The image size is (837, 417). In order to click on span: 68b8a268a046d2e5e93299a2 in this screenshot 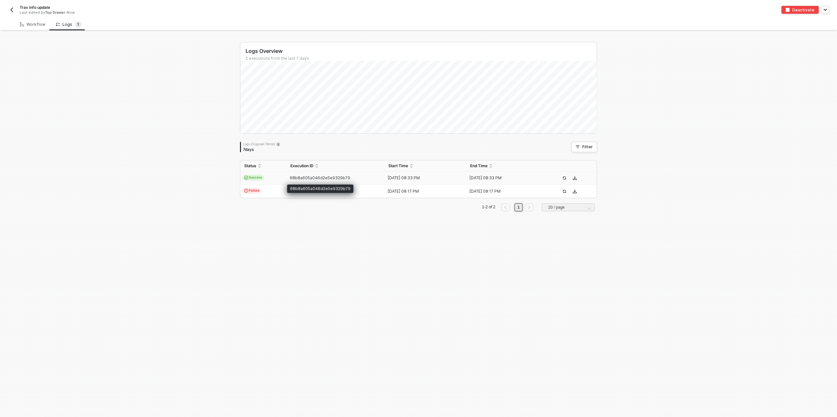, I will do `click(320, 191)`.